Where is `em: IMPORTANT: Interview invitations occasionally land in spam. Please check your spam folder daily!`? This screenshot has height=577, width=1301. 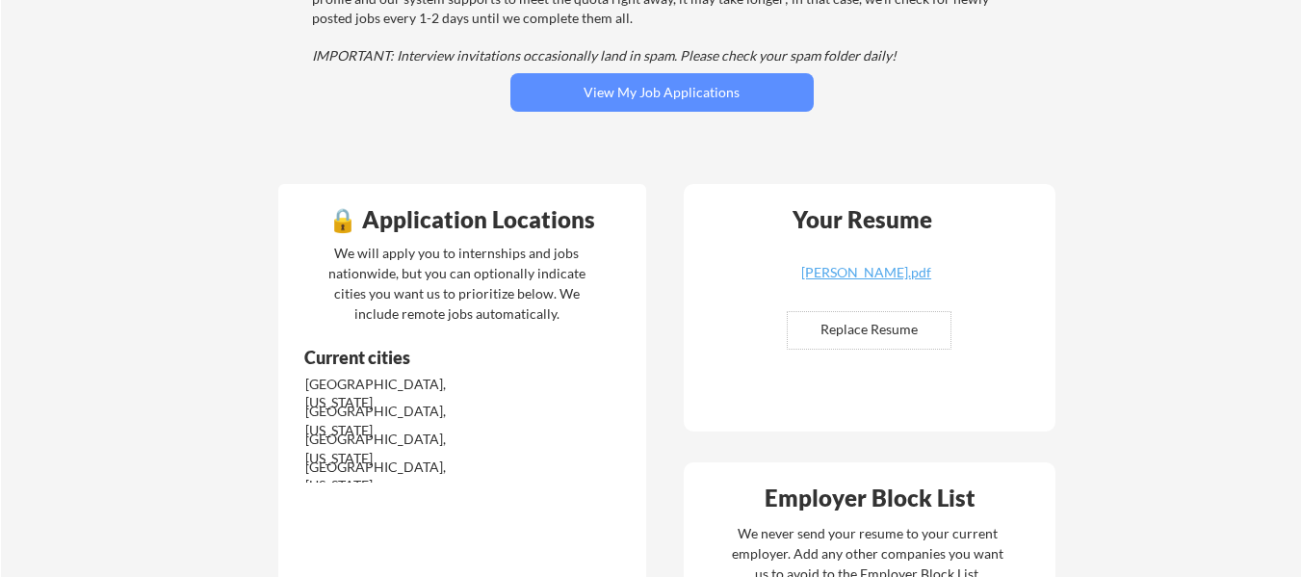 em: IMPORTANT: Interview invitations occasionally land in spam. Please check your spam folder daily! is located at coordinates (604, 55).